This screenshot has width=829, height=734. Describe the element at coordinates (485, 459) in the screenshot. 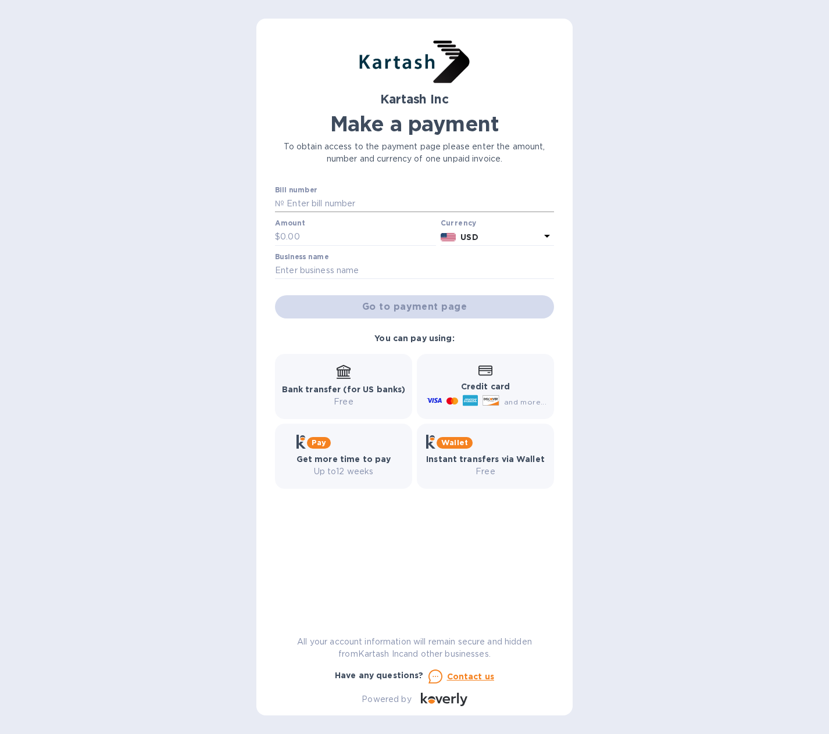

I see `b: Instant transfers via Wallet` at that location.